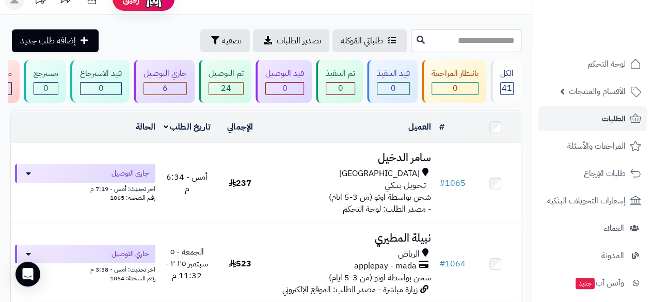  Describe the element at coordinates (392, 81) in the screenshot. I see `a: قيد التنفيذ 0` at that location.